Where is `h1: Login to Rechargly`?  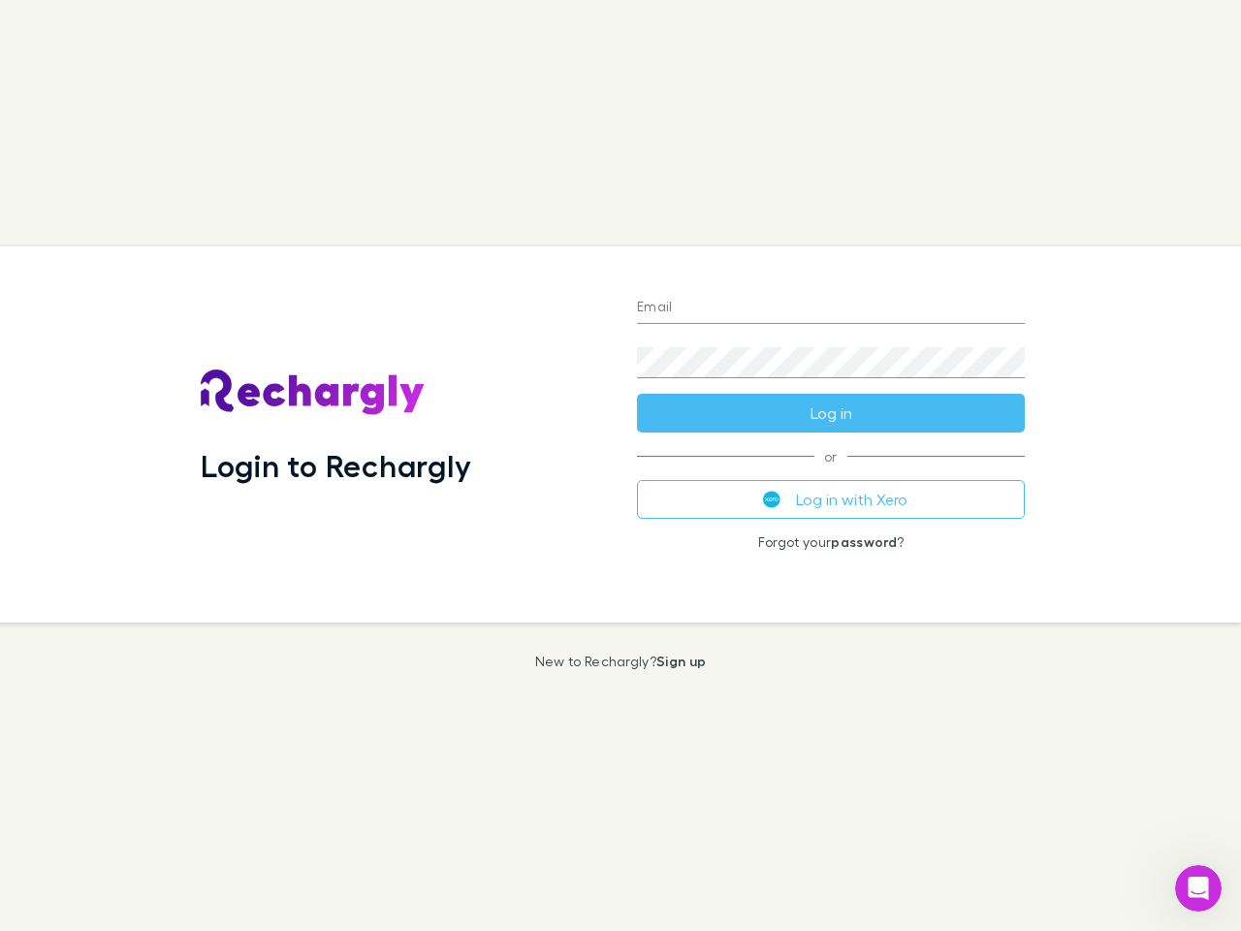 h1: Login to Rechargly is located at coordinates (336, 465).